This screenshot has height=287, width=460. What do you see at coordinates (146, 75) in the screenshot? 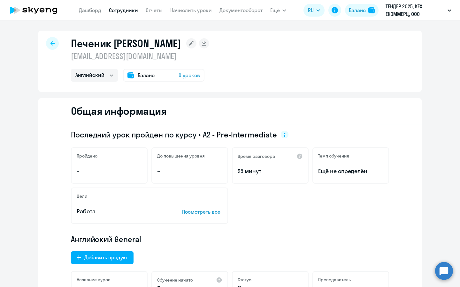
I see `span: Баланс` at bounding box center [146, 75].